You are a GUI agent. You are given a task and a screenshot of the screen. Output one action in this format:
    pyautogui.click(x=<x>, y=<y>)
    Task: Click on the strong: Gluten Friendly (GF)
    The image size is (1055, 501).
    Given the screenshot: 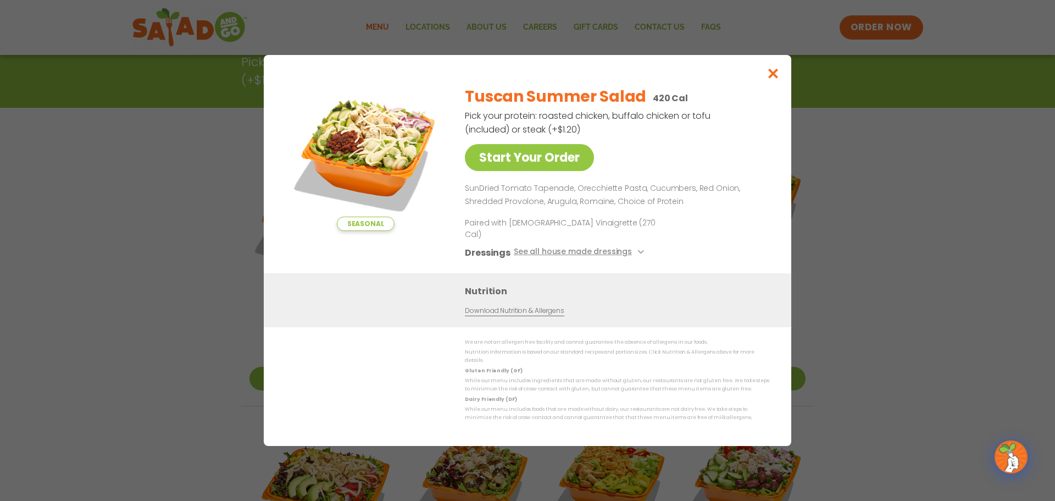 What is the action you would take?
    pyautogui.click(x=494, y=370)
    